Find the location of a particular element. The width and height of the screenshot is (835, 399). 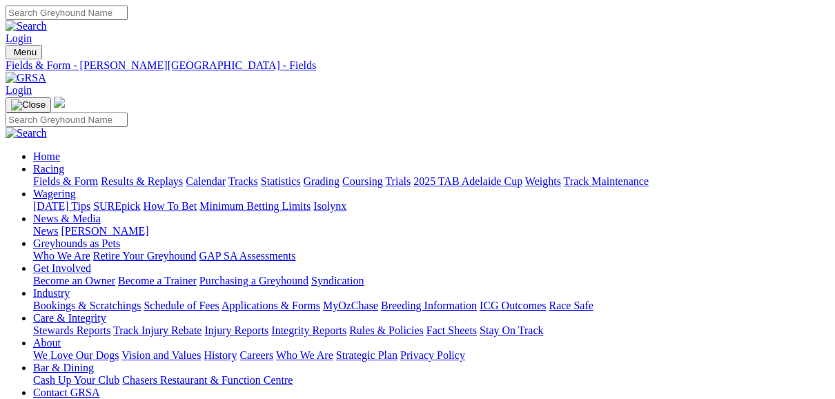

a: Injury Reports is located at coordinates (236, 330).